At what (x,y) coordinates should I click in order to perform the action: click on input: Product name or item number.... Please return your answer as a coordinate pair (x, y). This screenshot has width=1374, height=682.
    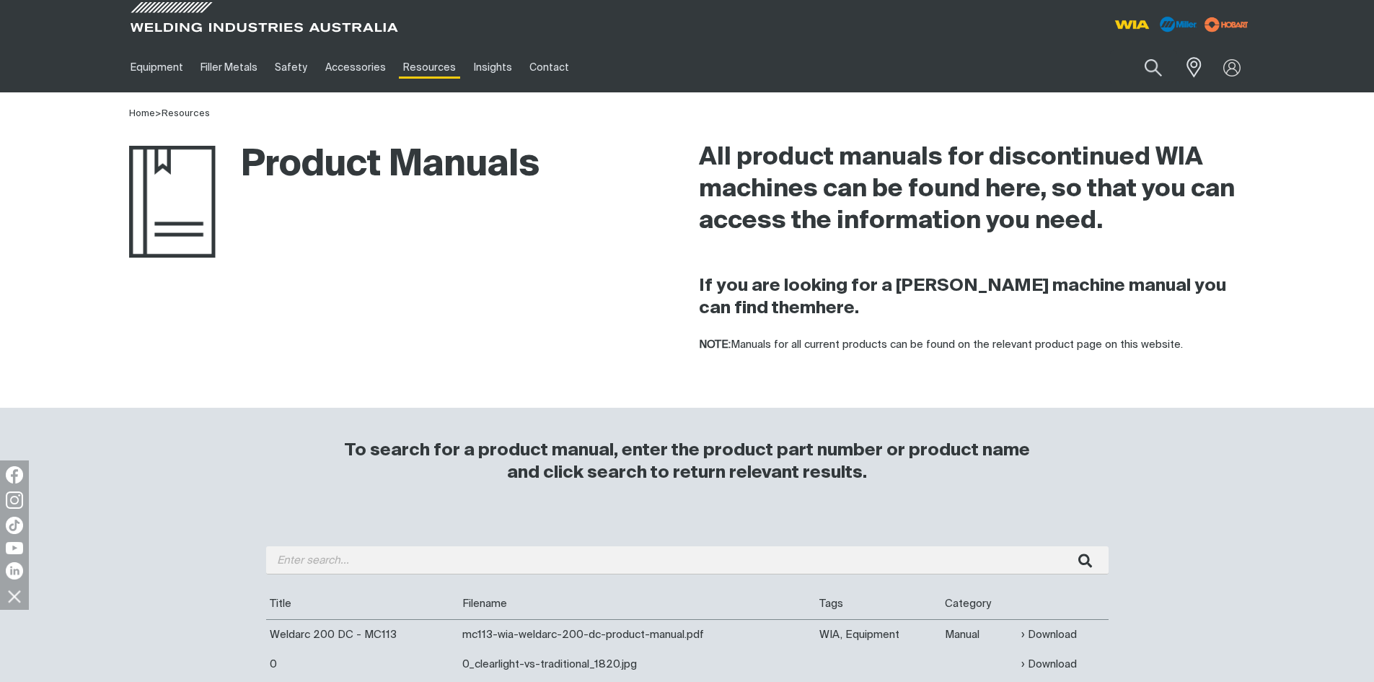
    Looking at the image, I should click on (1143, 67).